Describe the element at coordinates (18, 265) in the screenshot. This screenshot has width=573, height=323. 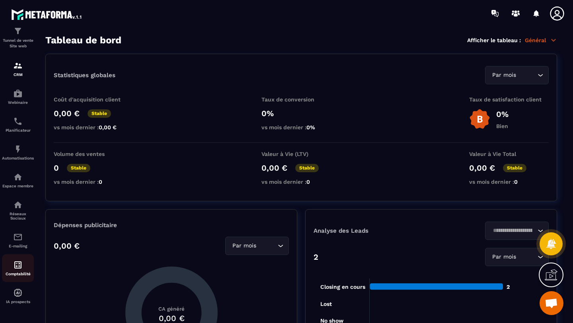
I see `img: accountant` at that location.